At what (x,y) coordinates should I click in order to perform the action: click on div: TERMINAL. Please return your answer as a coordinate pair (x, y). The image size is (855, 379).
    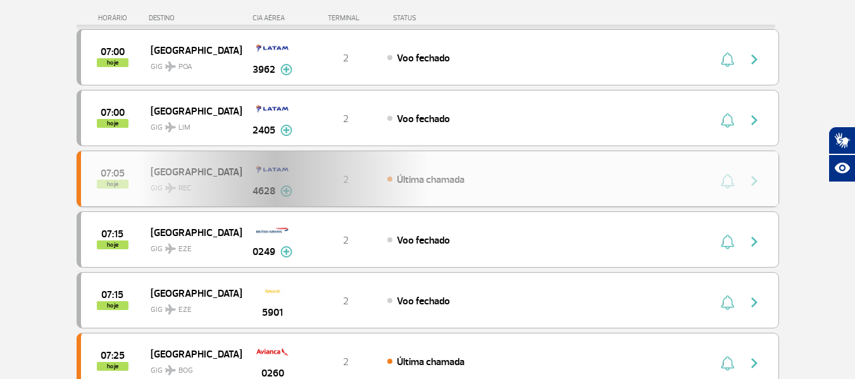
    Looking at the image, I should click on (346, 18).